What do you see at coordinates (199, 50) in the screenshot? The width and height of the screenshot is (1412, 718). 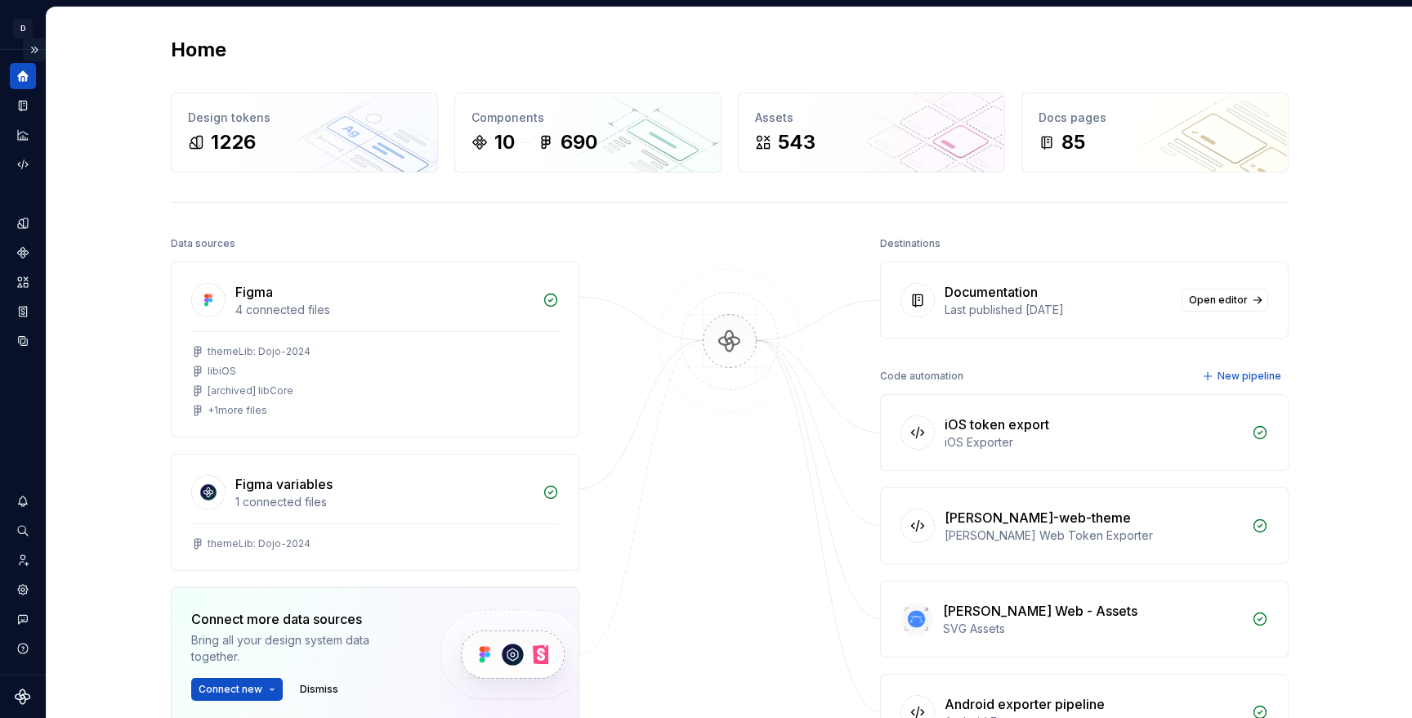 I see `h2: Home` at bounding box center [199, 50].